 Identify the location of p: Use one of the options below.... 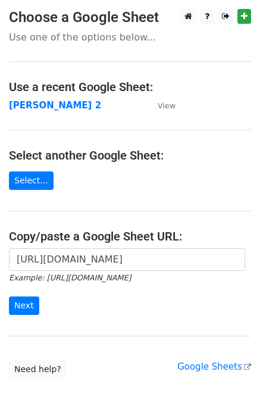
(130, 37).